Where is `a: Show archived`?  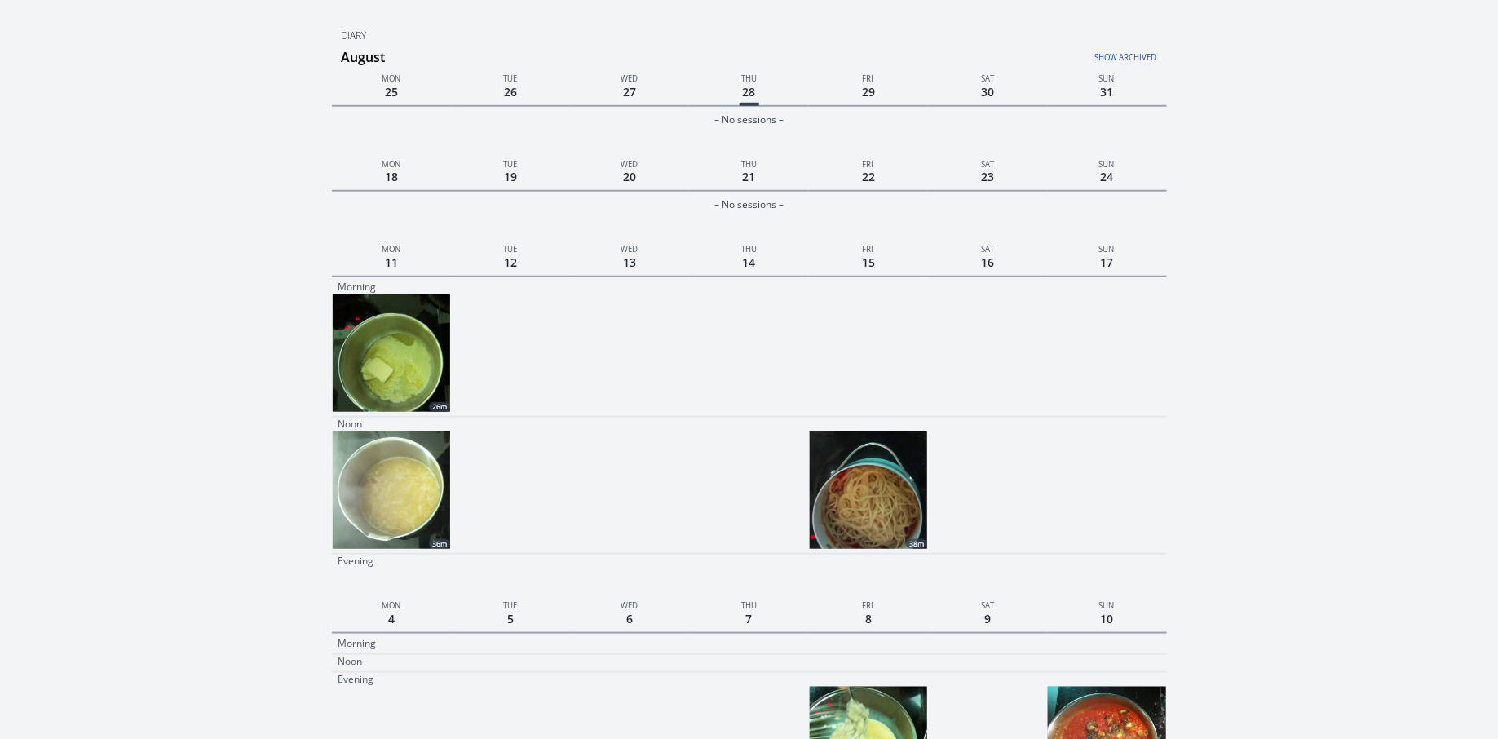
a: Show archived is located at coordinates (1017, 53).